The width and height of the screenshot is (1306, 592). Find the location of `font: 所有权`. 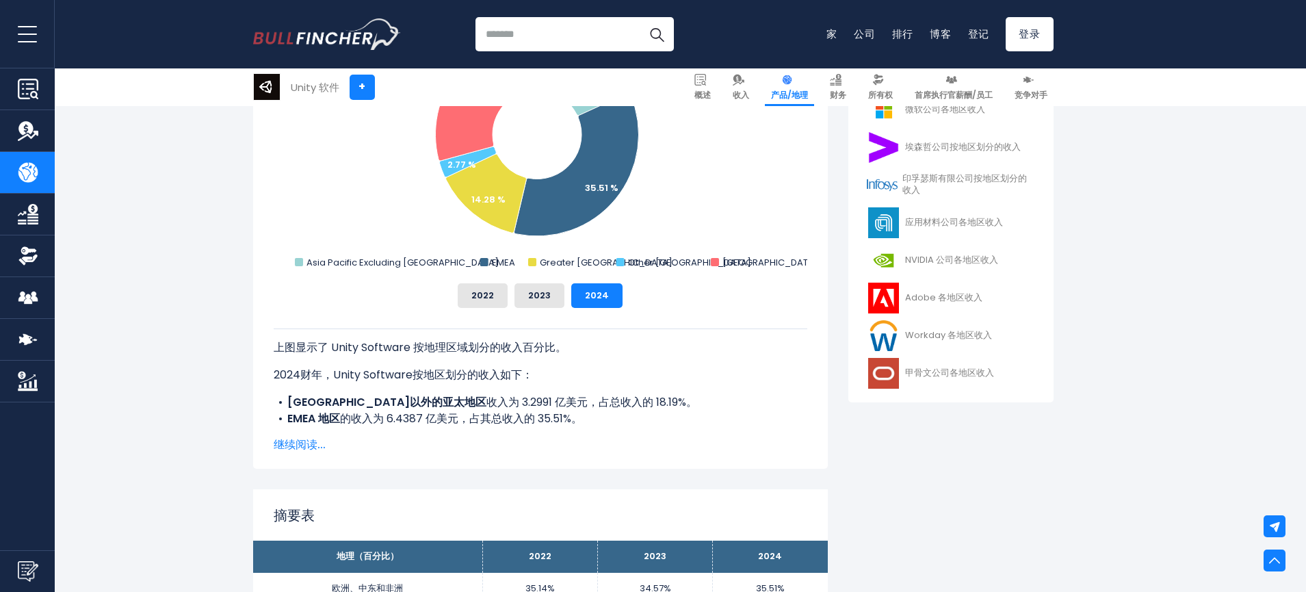

font: 所有权 is located at coordinates (880, 94).